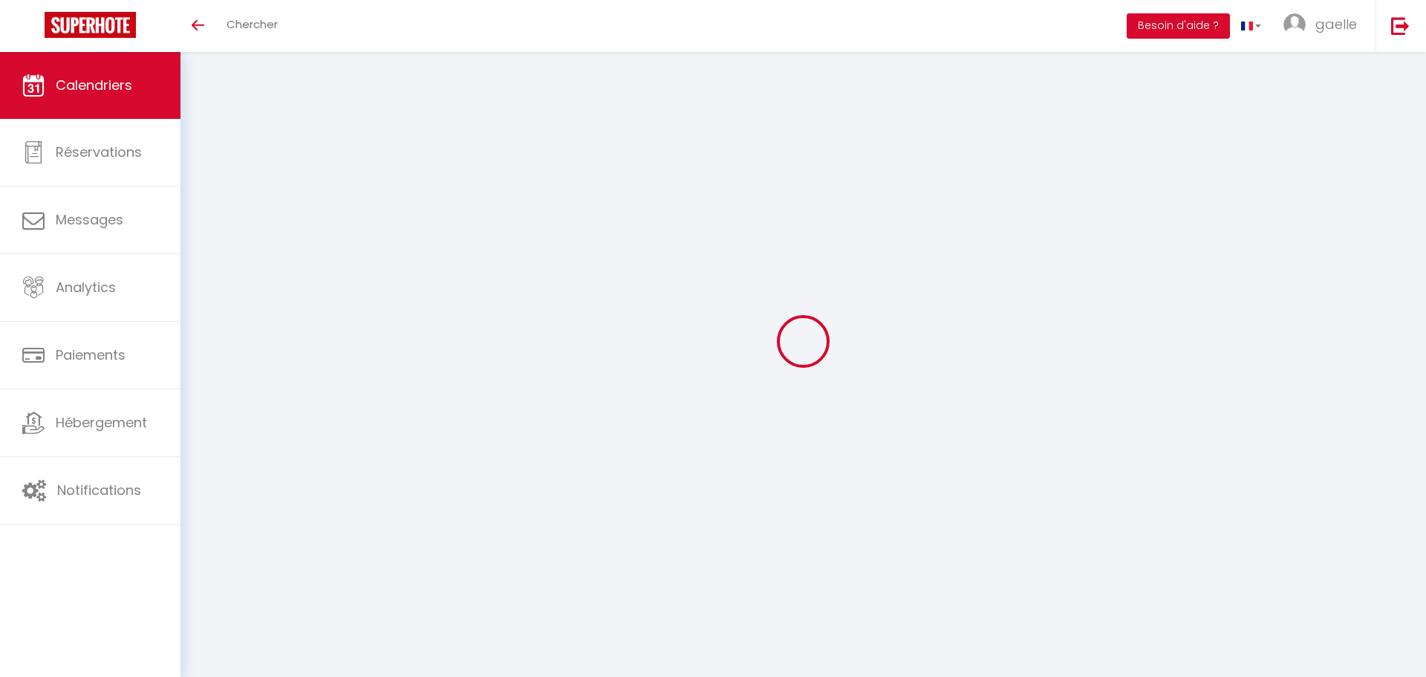 Image resolution: width=1426 pixels, height=677 pixels. What do you see at coordinates (89, 219) in the screenshot?
I see `span: Messages` at bounding box center [89, 219].